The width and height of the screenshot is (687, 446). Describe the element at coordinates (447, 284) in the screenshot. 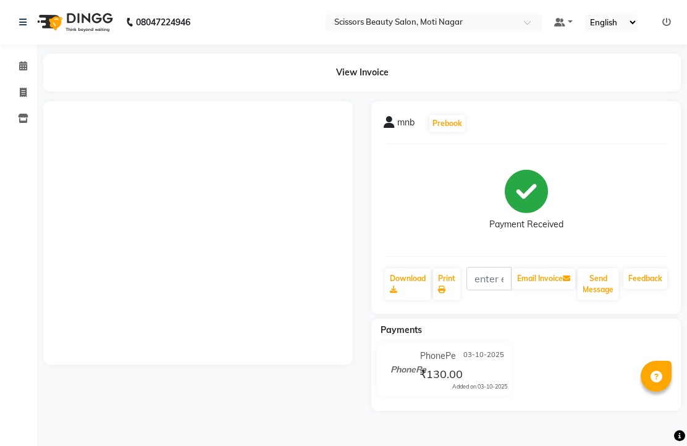

I see `a: Print` at that location.